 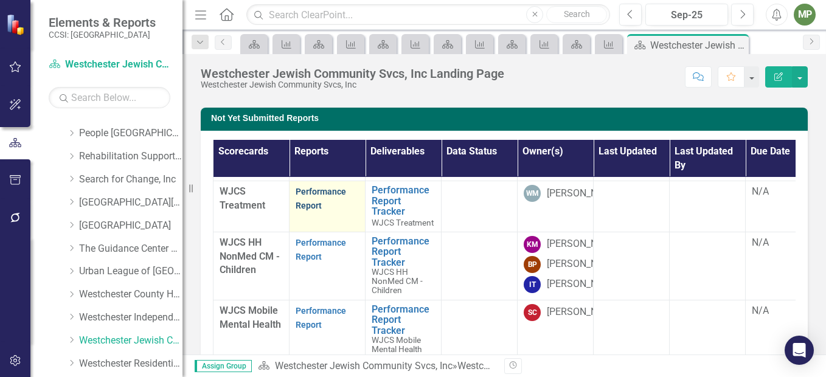 What do you see at coordinates (102, 22) in the screenshot?
I see `span: Elements & Reports` at bounding box center [102, 22].